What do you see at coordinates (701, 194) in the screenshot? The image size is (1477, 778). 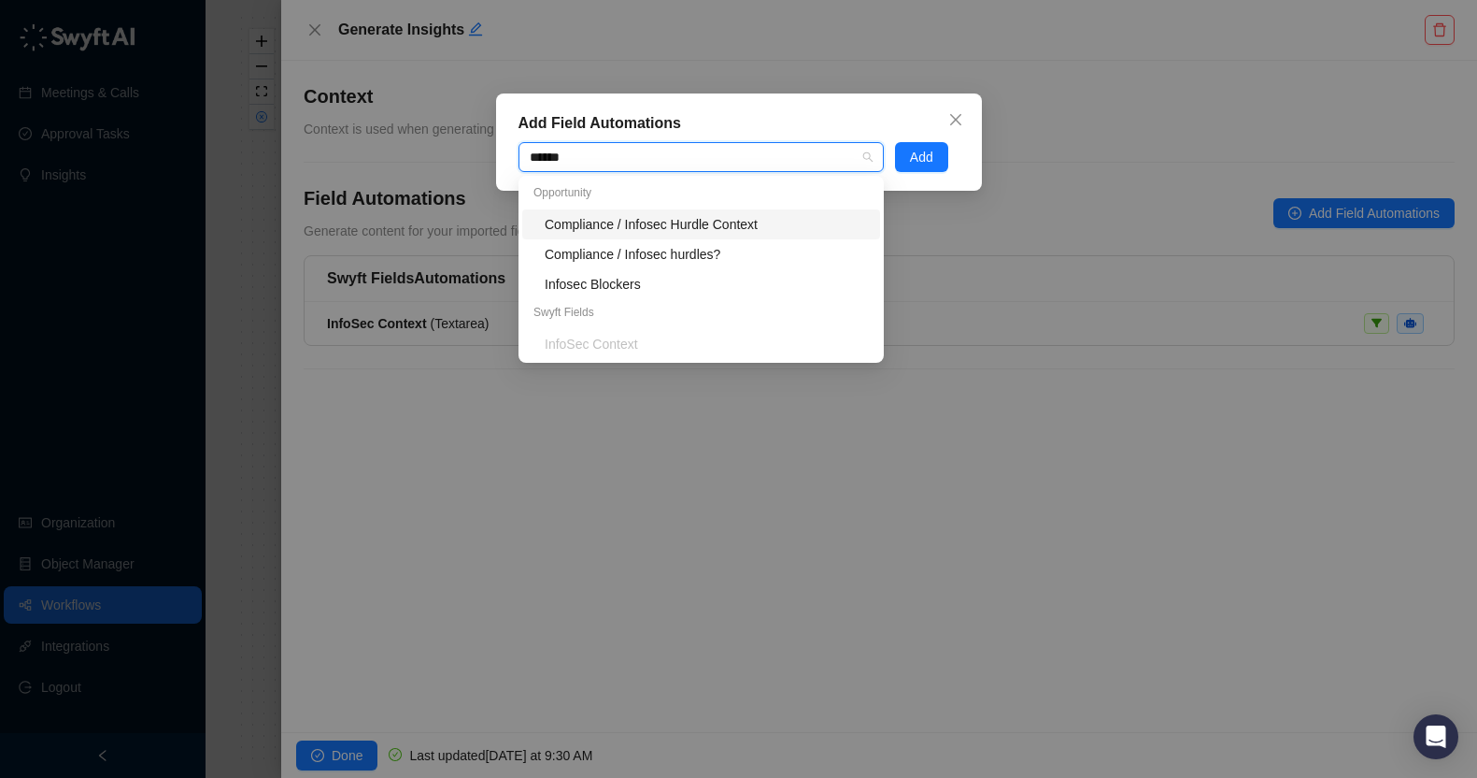 I see `div: Opportunity` at bounding box center [701, 194].